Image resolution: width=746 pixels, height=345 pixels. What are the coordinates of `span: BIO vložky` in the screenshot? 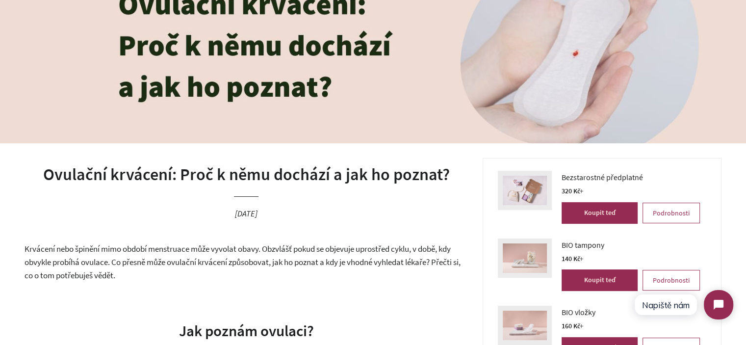 It's located at (578, 312).